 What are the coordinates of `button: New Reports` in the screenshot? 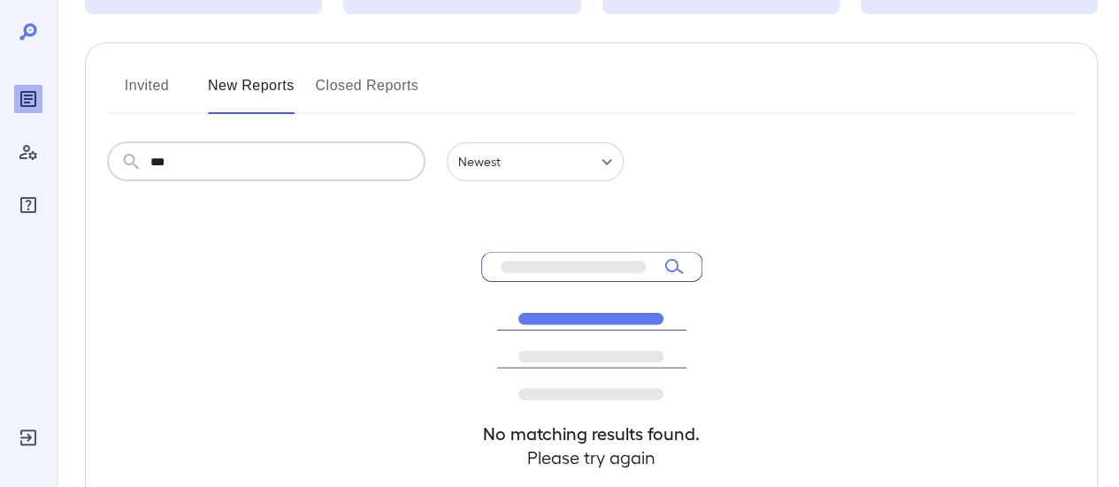 It's located at (251, 93).